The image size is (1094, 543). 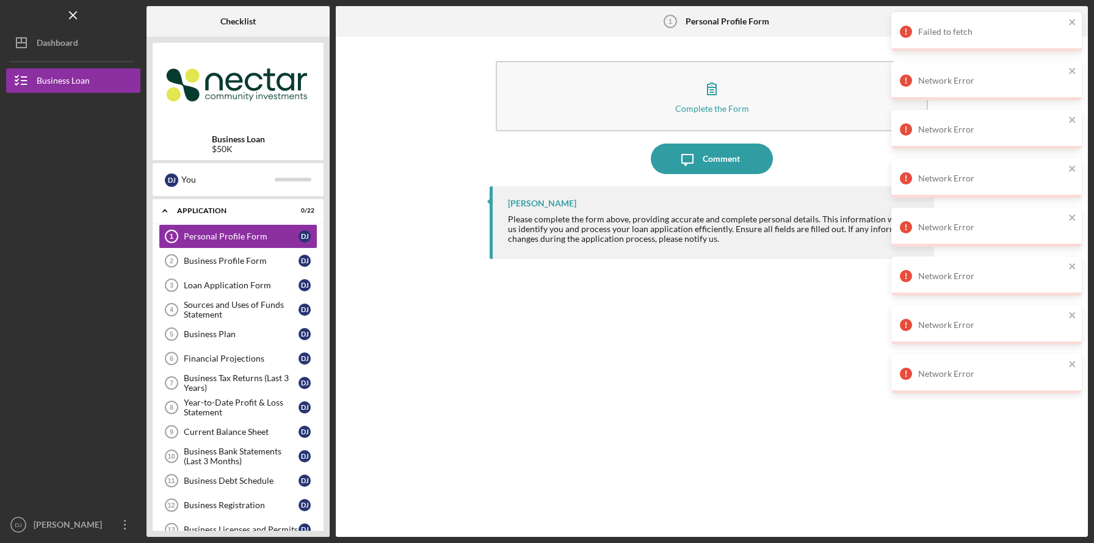 I want to click on div: Business Tax Returns (Last 3 Years), so click(x=241, y=383).